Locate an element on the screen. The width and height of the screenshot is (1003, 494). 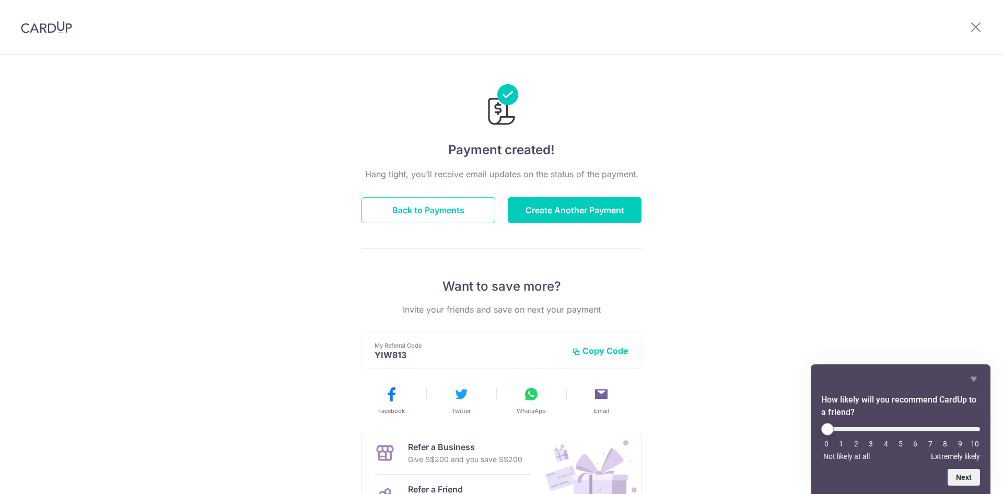
img: Payments is located at coordinates (502, 106).